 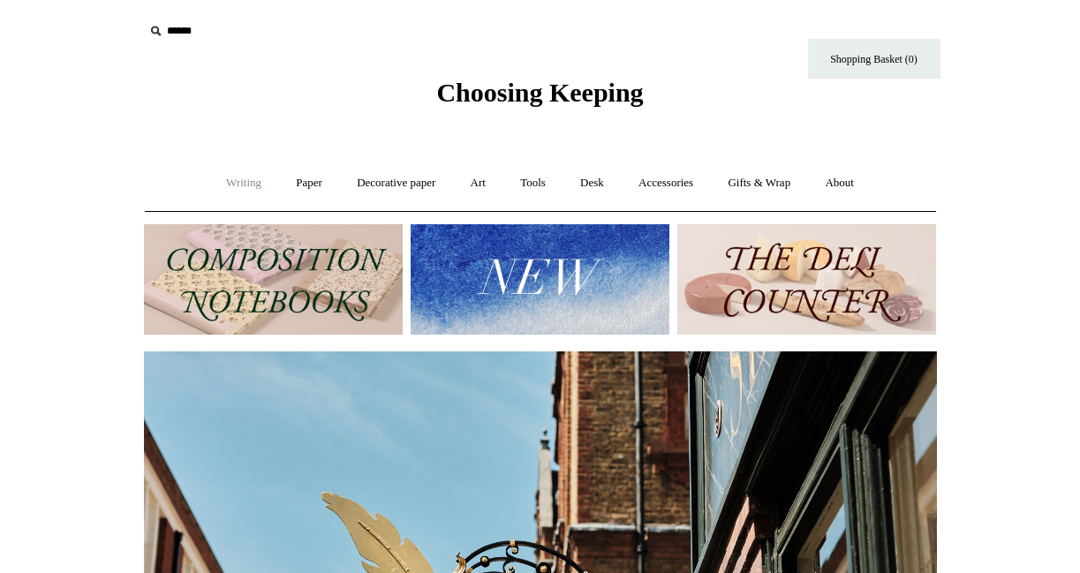 What do you see at coordinates (540, 279) in the screenshot?
I see `img: New.jpg__PID:f73bdf93-380a-4a35-bcfe-7823039498e1` at bounding box center [540, 279].